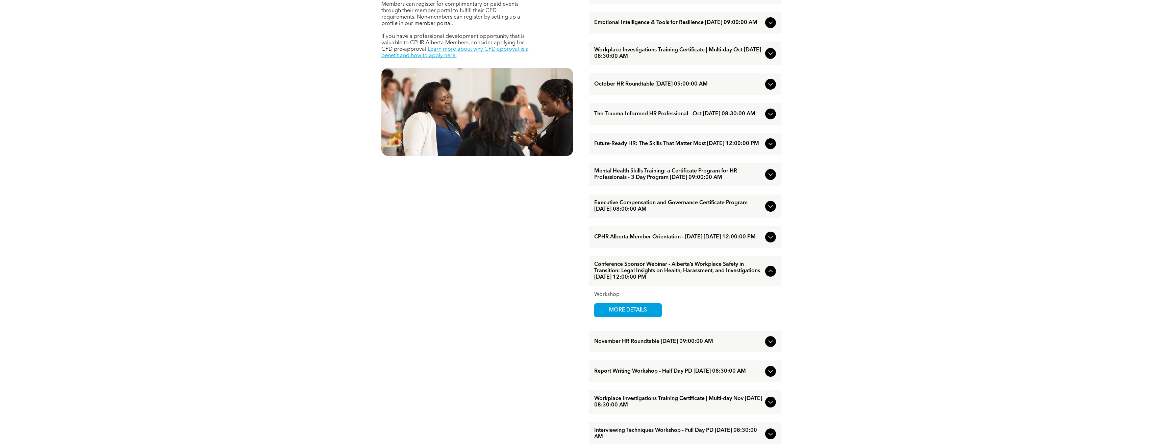 This screenshot has height=444, width=1157. I want to click on a: Learn more about why CPD approval is a benefit and how to apply here., so click(455, 52).